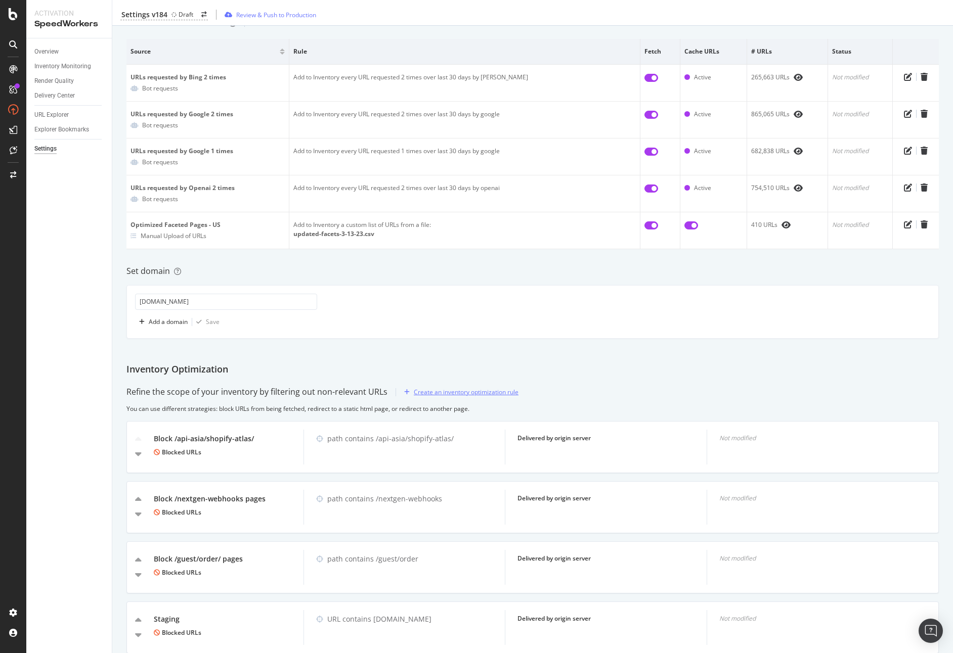 Image resolution: width=953 pixels, height=653 pixels. I want to click on div: Review & Push to Production, so click(276, 14).